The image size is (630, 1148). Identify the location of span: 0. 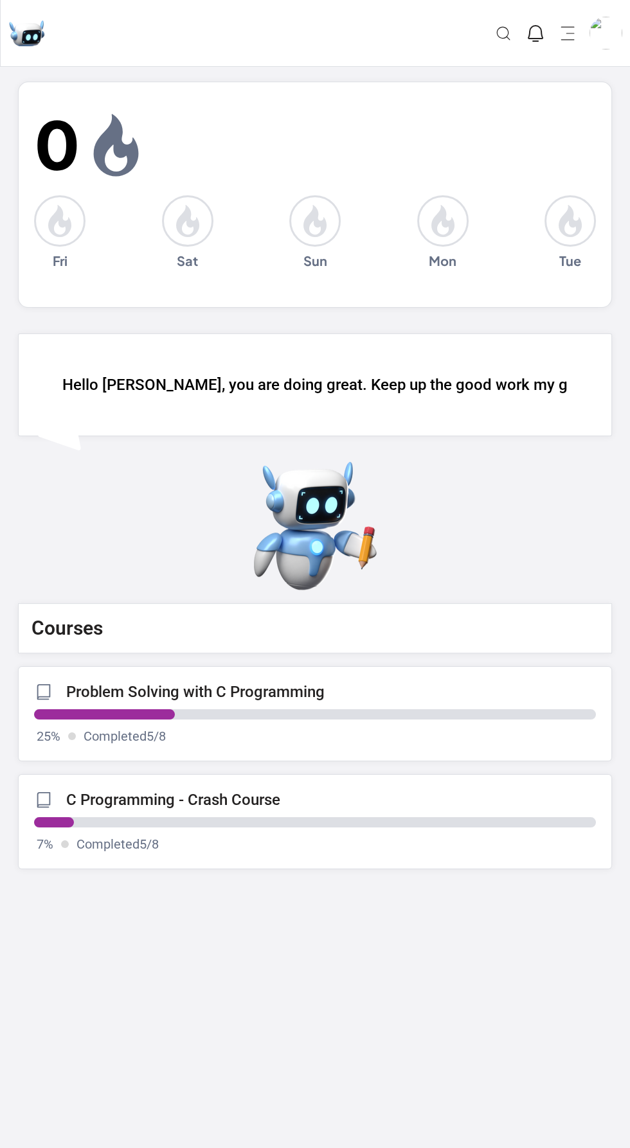
(57, 145).